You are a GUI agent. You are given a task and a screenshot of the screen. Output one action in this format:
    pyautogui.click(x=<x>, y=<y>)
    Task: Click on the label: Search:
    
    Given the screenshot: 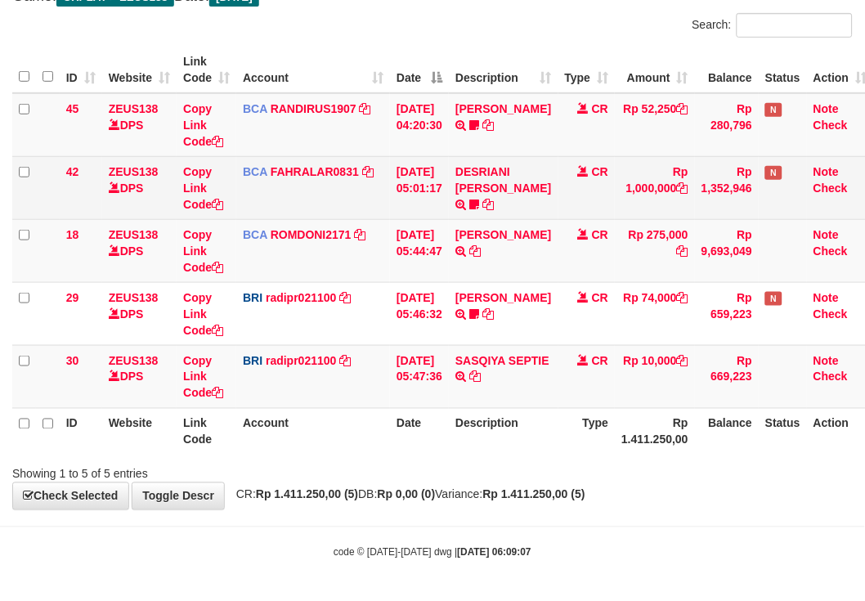 What is the action you would take?
    pyautogui.click(x=773, y=25)
    